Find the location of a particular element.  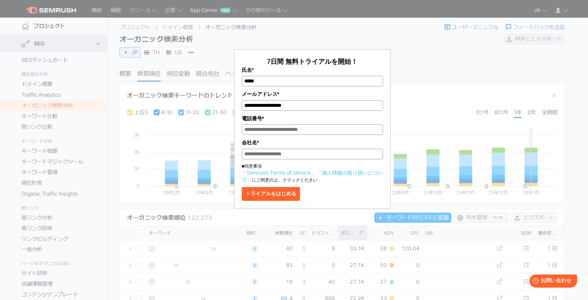

span: 7日間 無料トライアルを開始！ is located at coordinates (312, 61).